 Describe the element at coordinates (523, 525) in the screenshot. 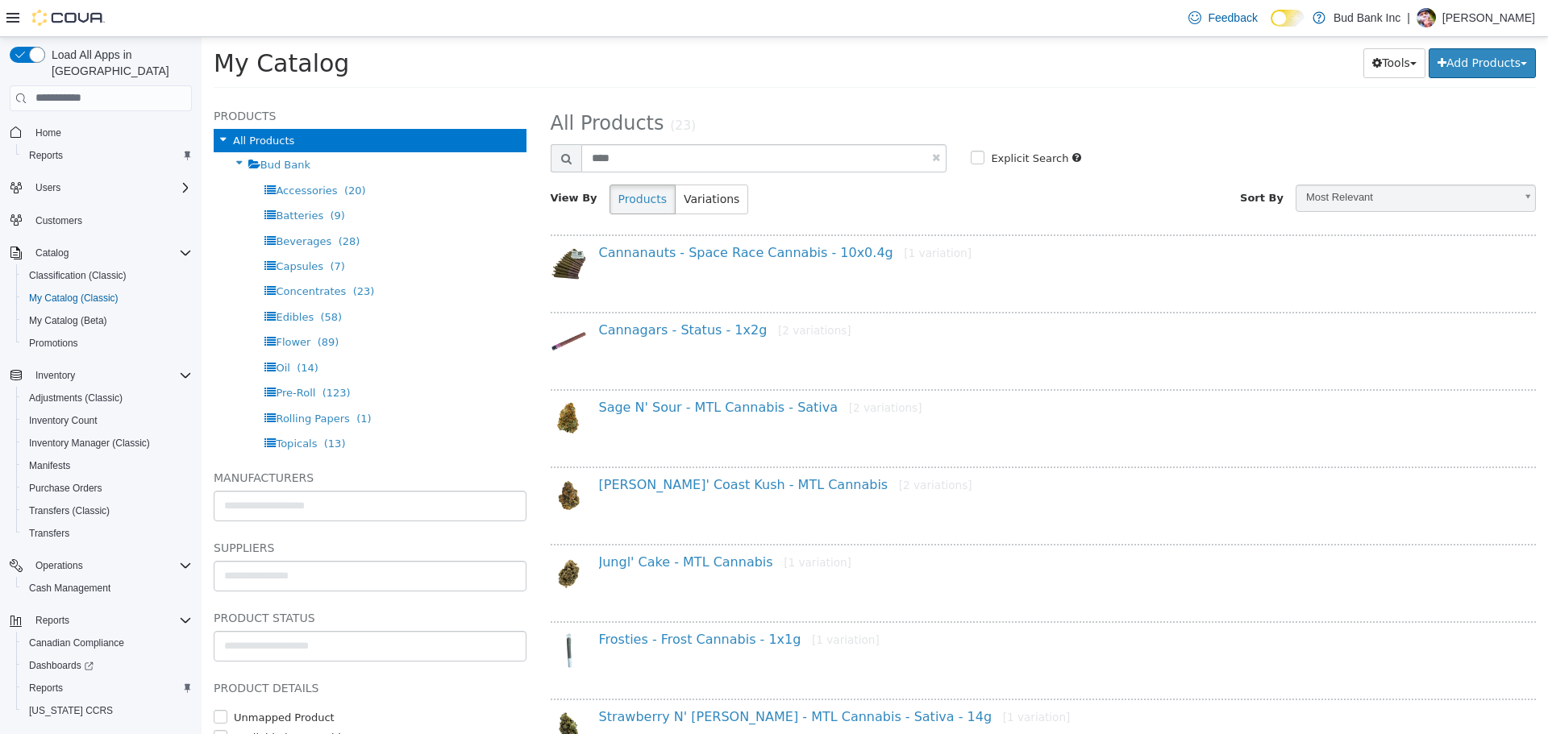

I see `a: Jungl' Cake - MTL Cannabis[1 variation]` at that location.